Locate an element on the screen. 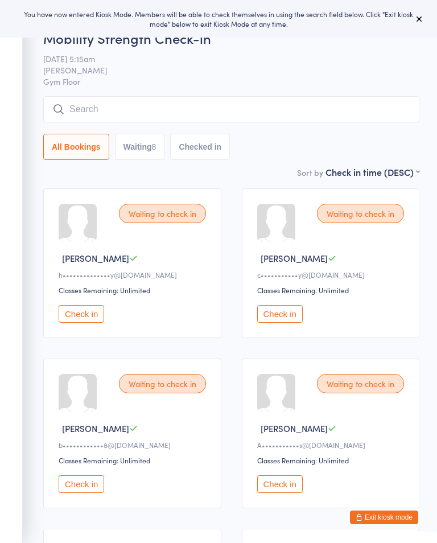 This screenshot has height=543, width=437. button: Waiting8 is located at coordinates (140, 147).